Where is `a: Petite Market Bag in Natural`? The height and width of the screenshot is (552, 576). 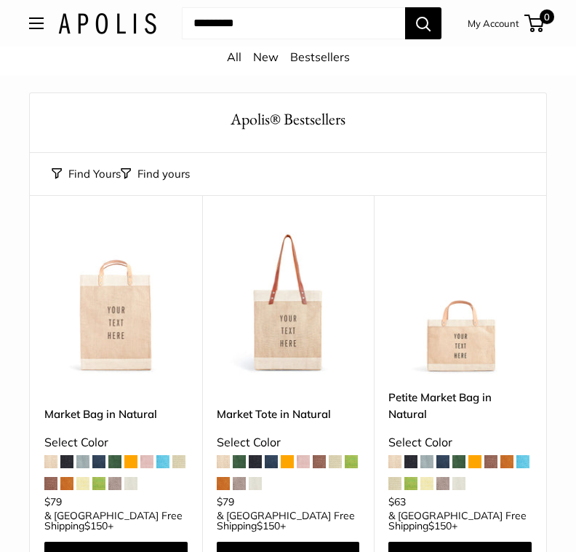
a: Petite Market Bag in Natural is located at coordinates (460, 405).